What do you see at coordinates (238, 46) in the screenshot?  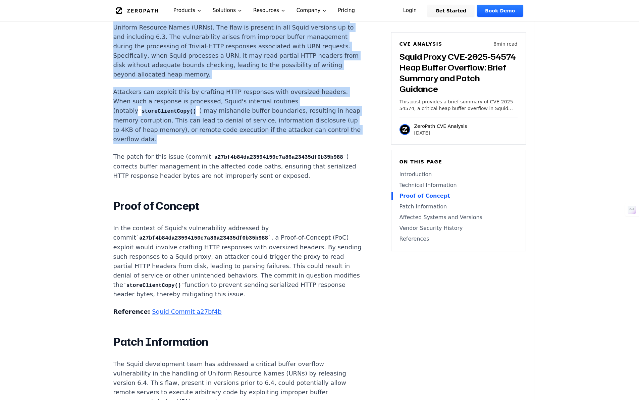 I see `p: CVE-2025-54574 is a heap buffer overflow vulnerability in Squid's handling of Uniform Resource Na...` at bounding box center [238, 46].